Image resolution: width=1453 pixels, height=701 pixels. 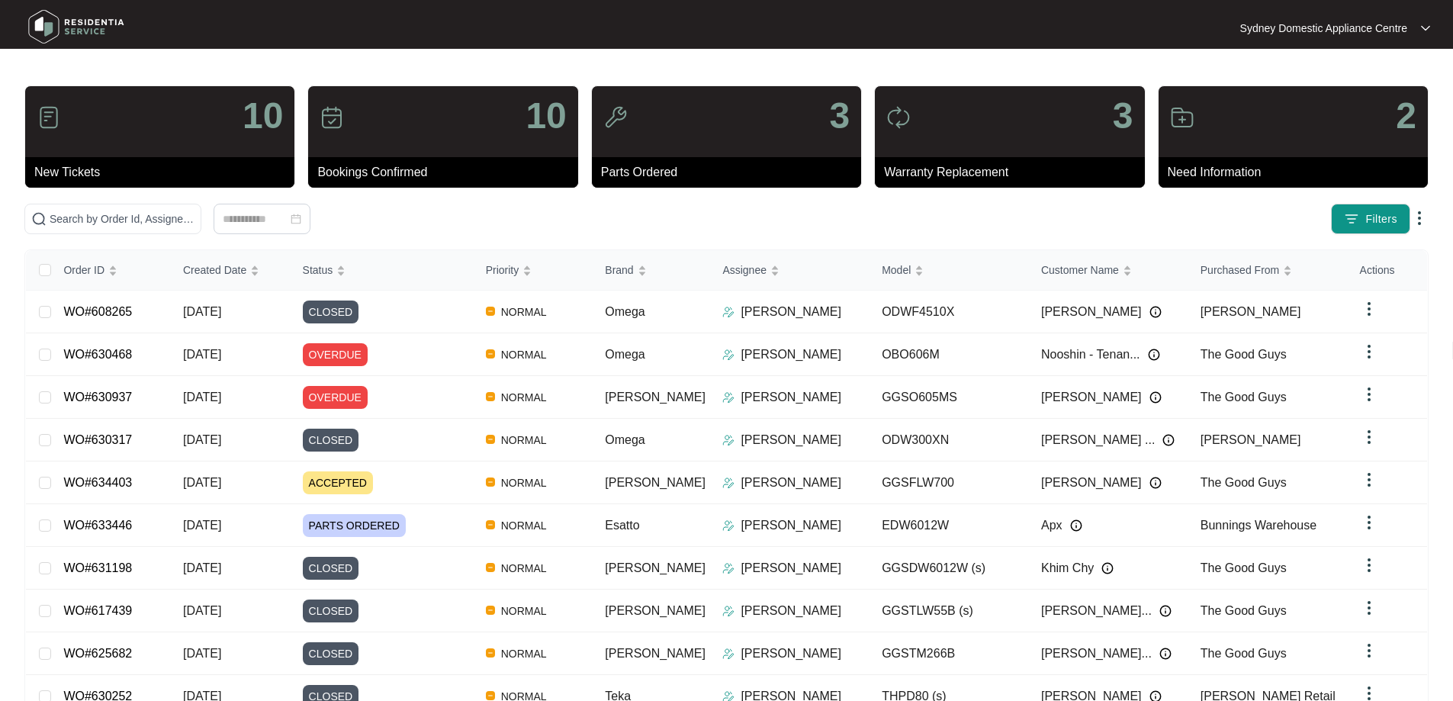 What do you see at coordinates (789, 270) in the screenshot?
I see `th: Assignee` at bounding box center [789, 270].